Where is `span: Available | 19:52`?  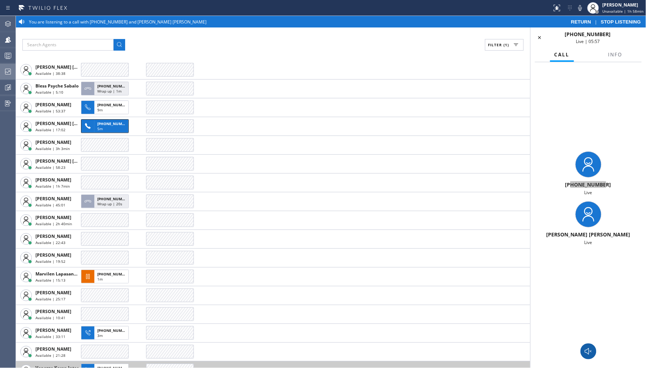
span: Available | 19:52 is located at coordinates (50, 261).